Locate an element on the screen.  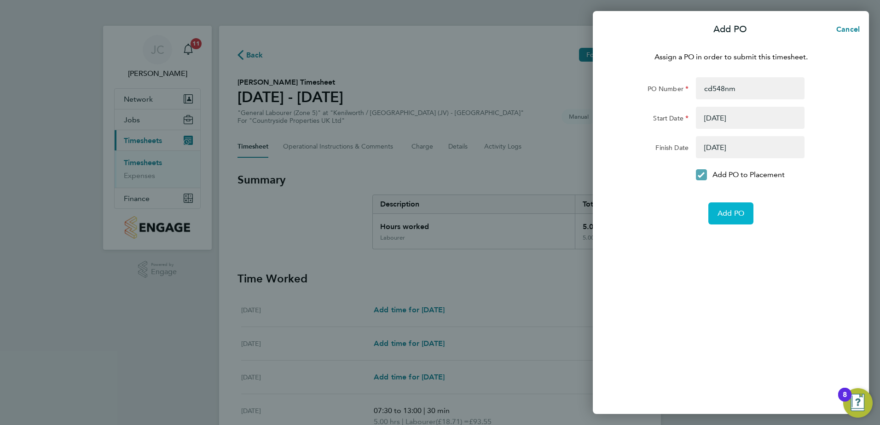
p: Add PO to Placement is located at coordinates (749, 175).